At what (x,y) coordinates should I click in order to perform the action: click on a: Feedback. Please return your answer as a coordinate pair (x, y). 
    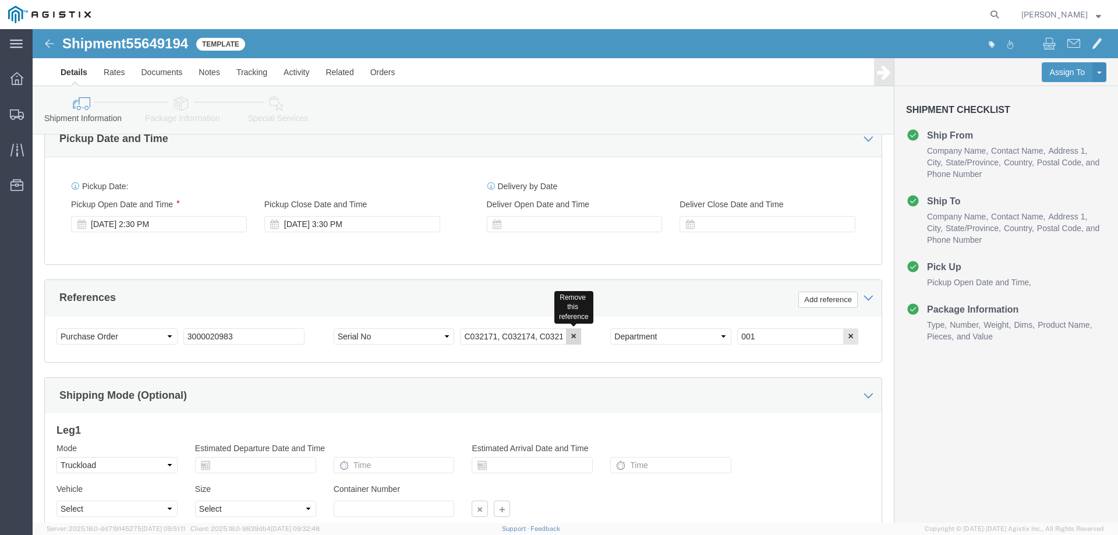
    Looking at the image, I should click on (545, 529).